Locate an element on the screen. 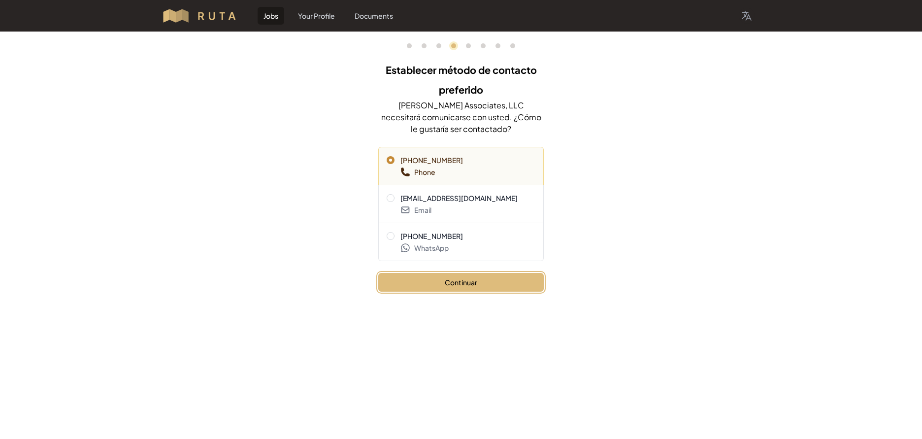 The width and height of the screenshot is (922, 439). button: Continuar is located at coordinates (461, 282).